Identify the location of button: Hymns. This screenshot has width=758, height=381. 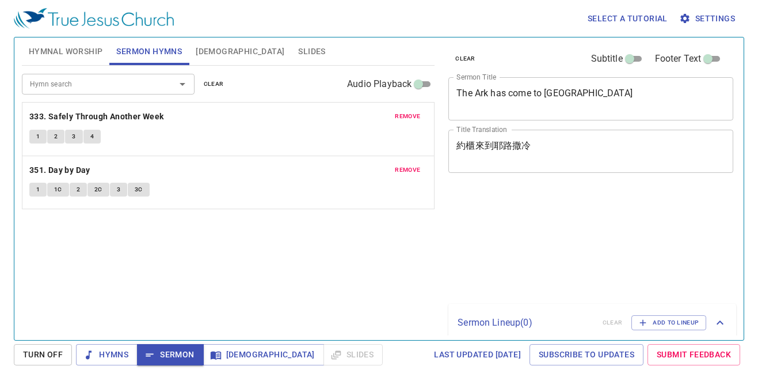
(107, 354).